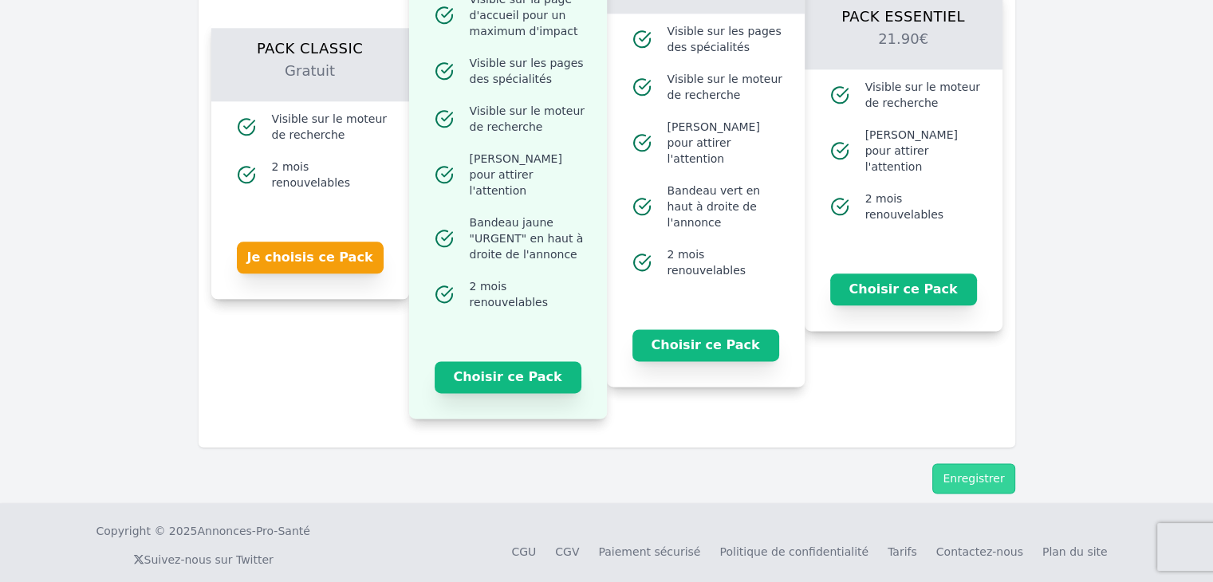  Describe the element at coordinates (794, 552) in the screenshot. I see `a: Politique de confidentialité` at that location.